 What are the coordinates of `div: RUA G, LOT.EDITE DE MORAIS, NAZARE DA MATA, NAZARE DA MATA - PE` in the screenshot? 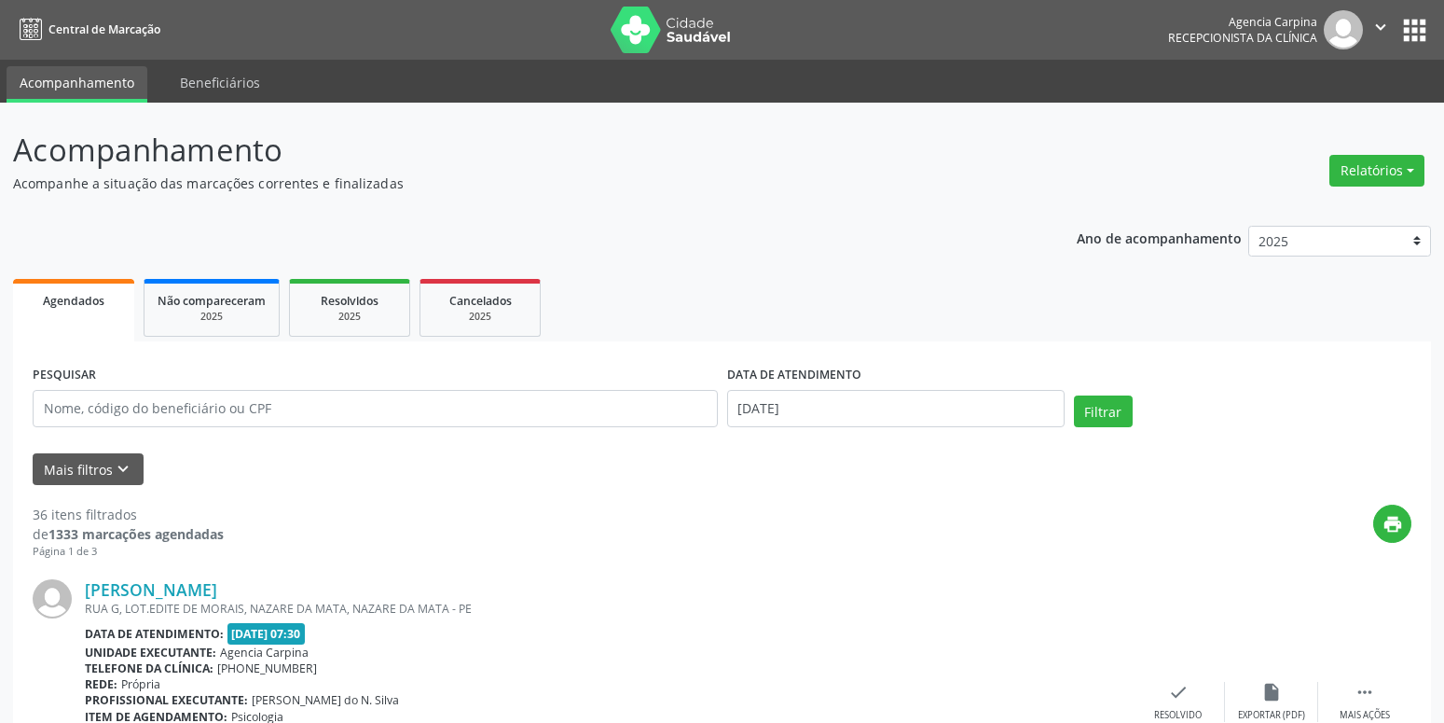 It's located at (608, 608).